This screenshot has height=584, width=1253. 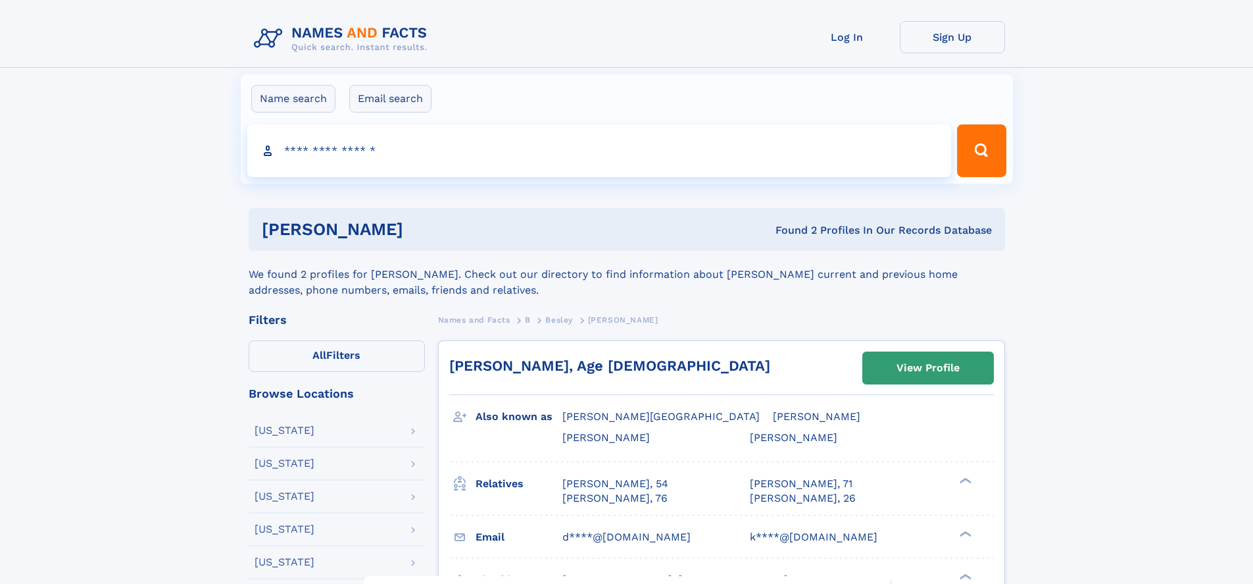 What do you see at coordinates (928, 368) in the screenshot?
I see `a: View Profile` at bounding box center [928, 368].